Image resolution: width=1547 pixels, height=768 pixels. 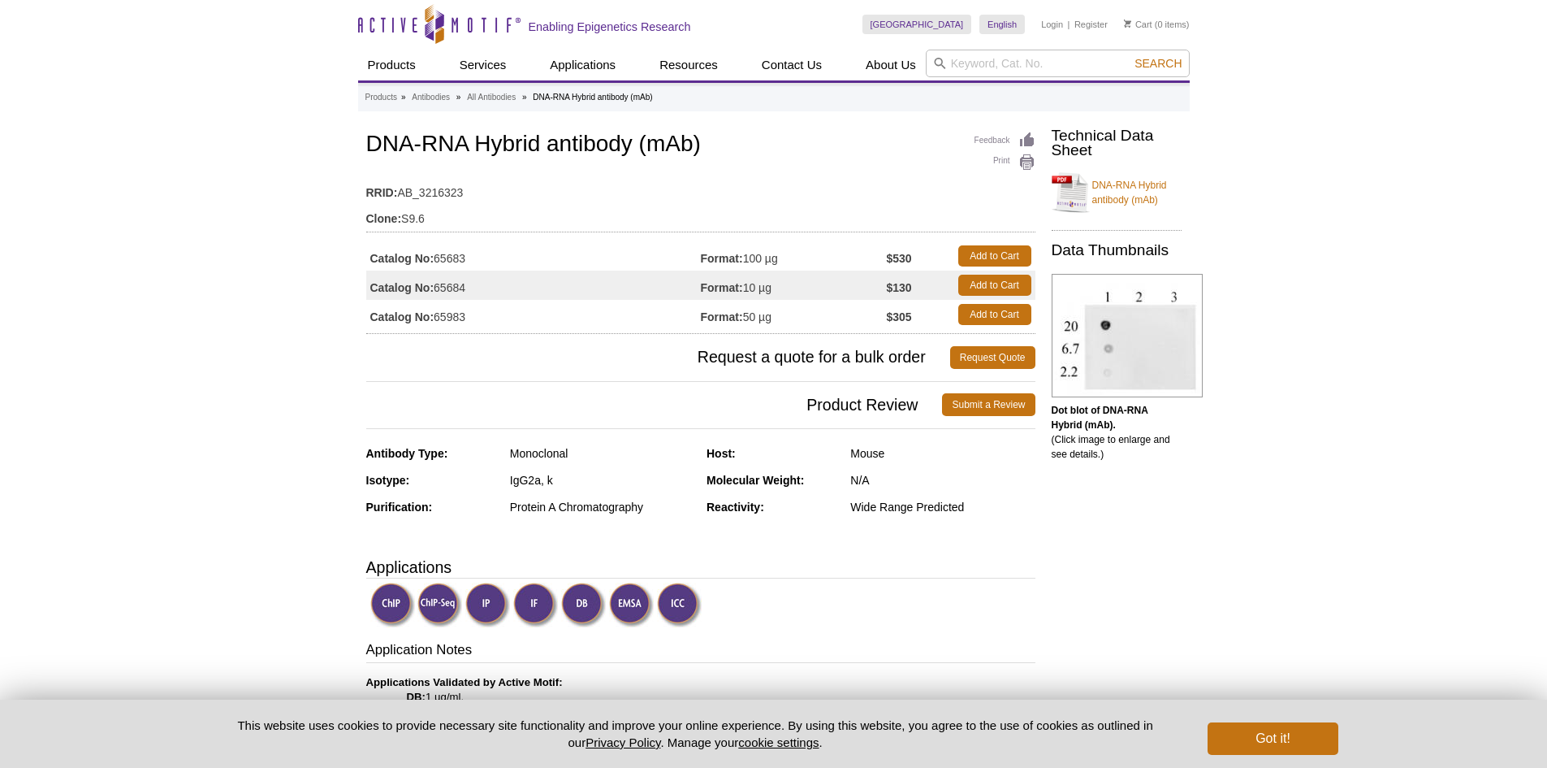 What do you see at coordinates (1138, 24) in the screenshot?
I see `a: Cart` at bounding box center [1138, 24].